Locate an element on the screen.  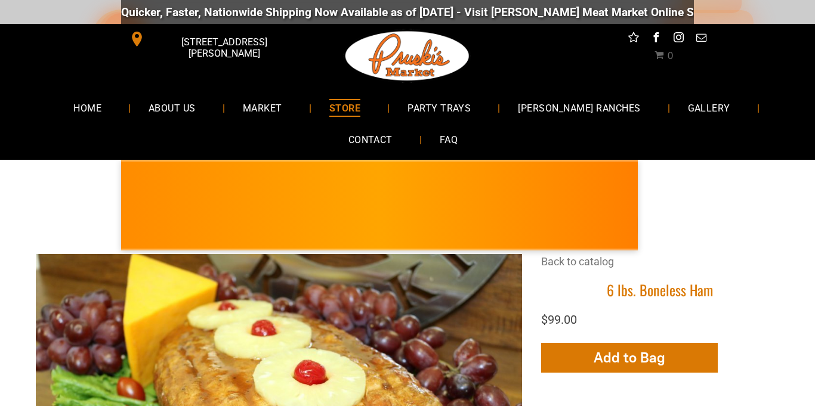
a: facebook is located at coordinates (656, 39).